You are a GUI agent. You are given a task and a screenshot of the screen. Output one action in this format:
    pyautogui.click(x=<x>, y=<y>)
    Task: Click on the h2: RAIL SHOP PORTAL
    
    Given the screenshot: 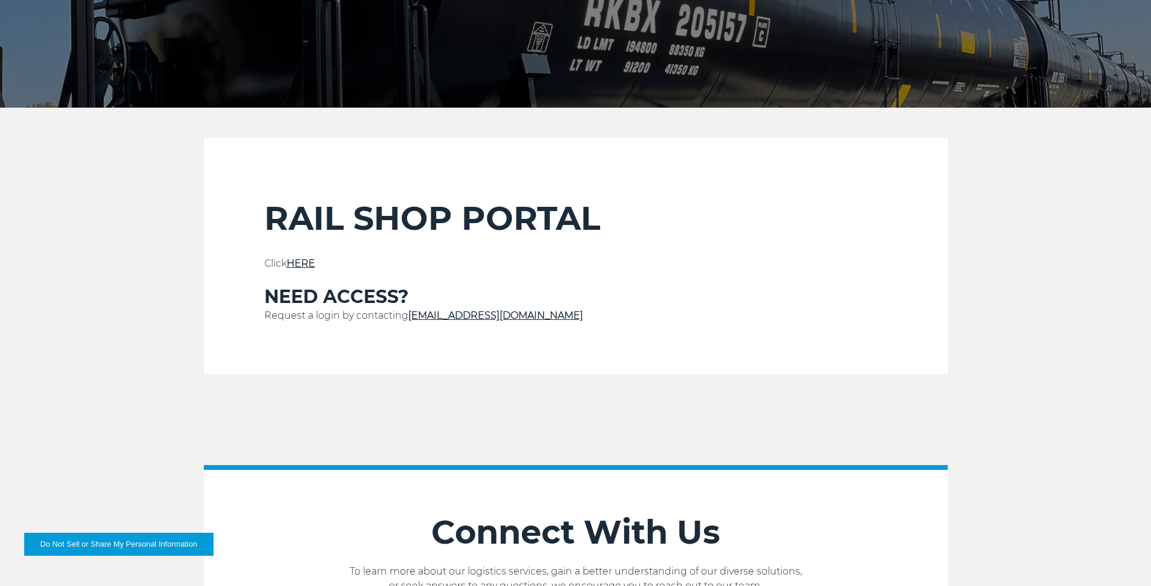 What is the action you would take?
    pyautogui.click(x=576, y=218)
    